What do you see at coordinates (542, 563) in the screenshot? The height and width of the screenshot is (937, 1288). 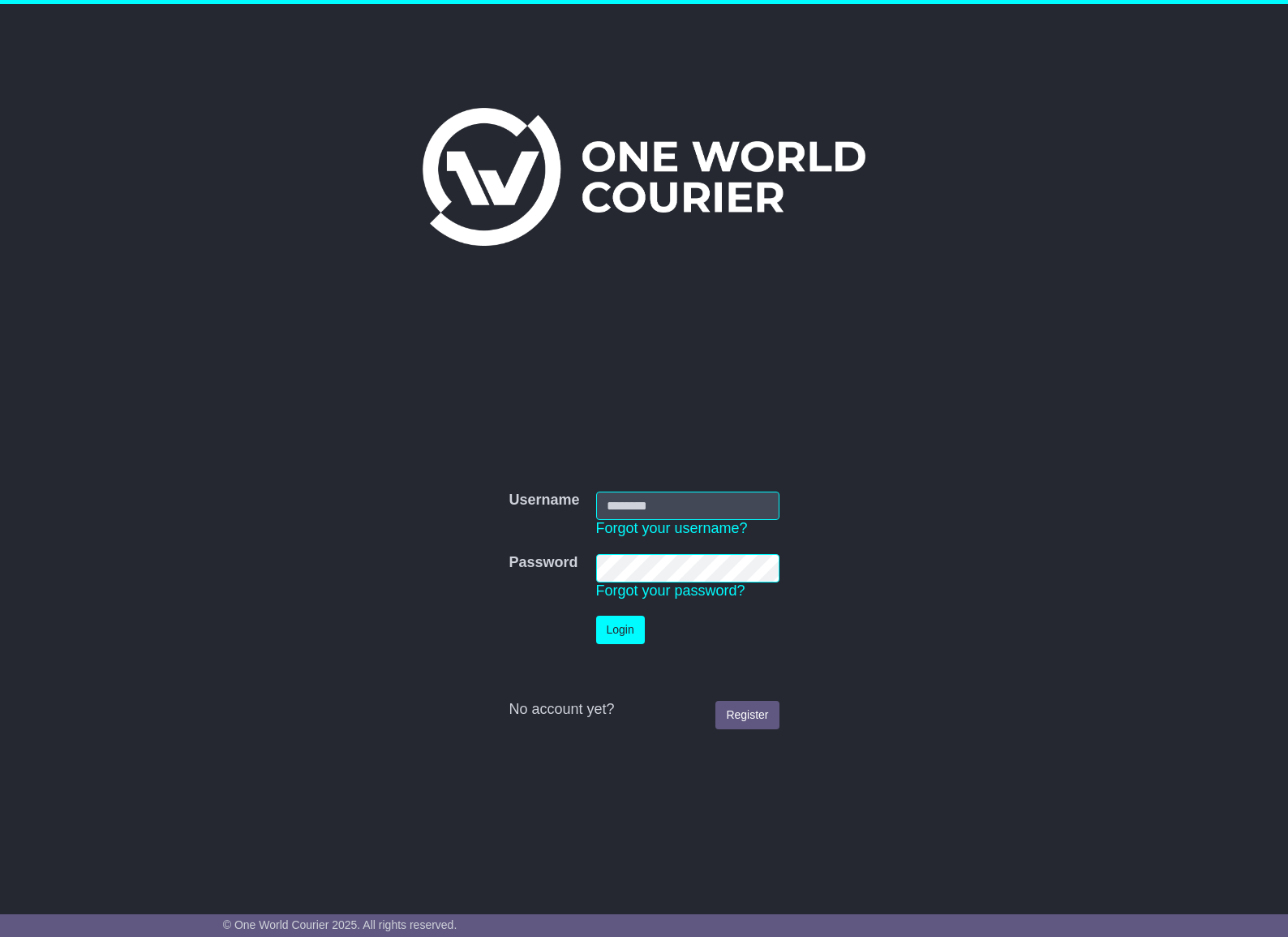 I see `label: Password` at bounding box center [542, 563].